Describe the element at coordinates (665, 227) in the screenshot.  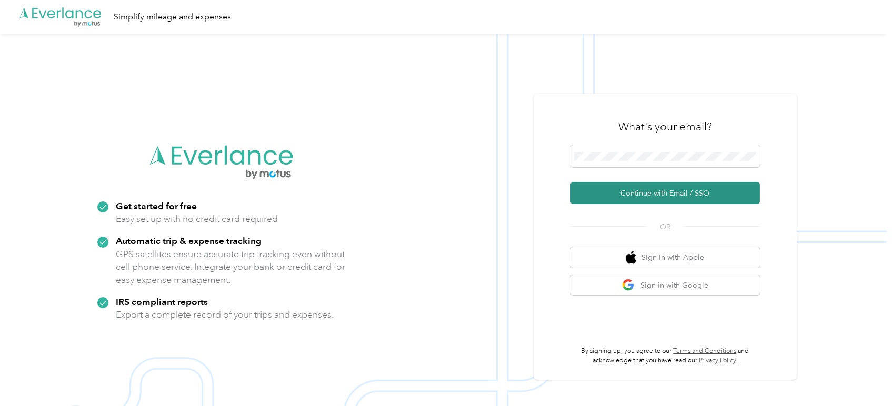
I see `span: OR` at that location.